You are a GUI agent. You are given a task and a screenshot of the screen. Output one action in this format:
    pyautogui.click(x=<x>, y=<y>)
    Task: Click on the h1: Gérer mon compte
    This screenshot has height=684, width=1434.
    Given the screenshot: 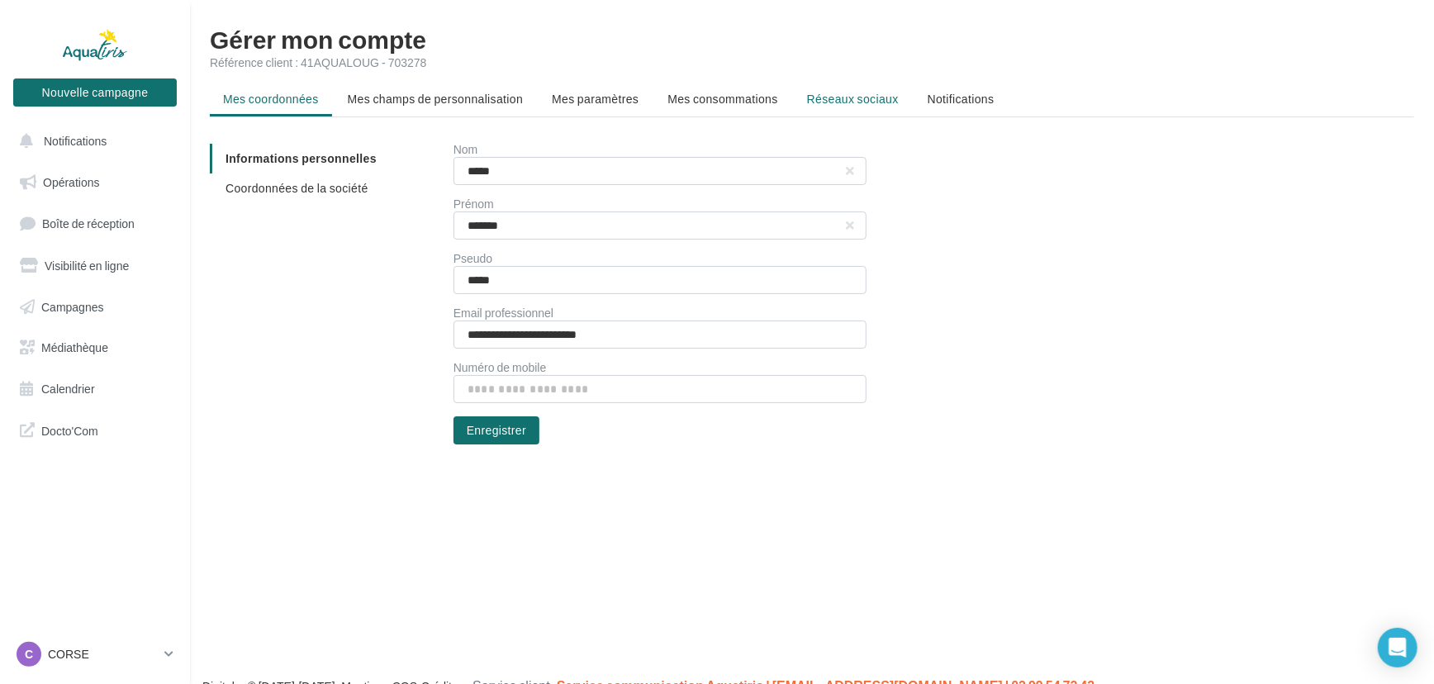 What is the action you would take?
    pyautogui.click(x=812, y=39)
    